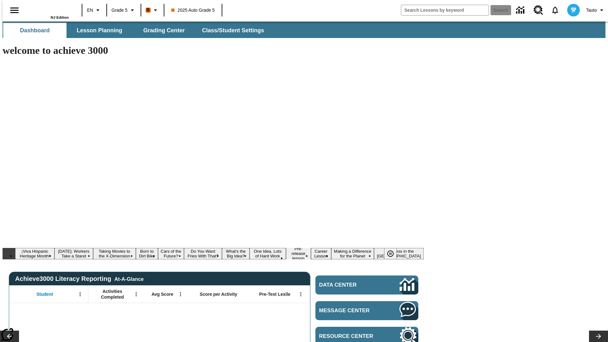  What do you see at coordinates (129, 279) in the screenshot?
I see `div: At-A-Glance` at bounding box center [129, 279].